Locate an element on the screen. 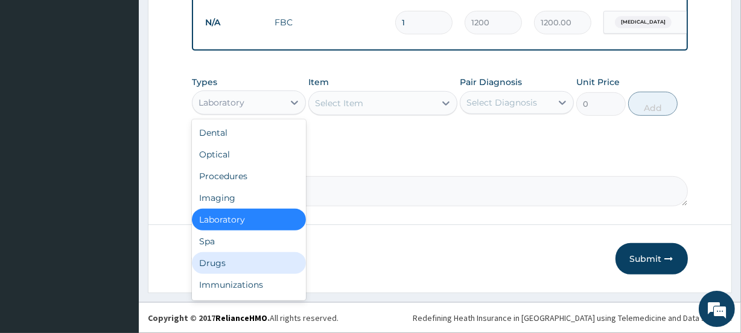 The height and width of the screenshot is (333, 741). button: Submit is located at coordinates (651, 259).